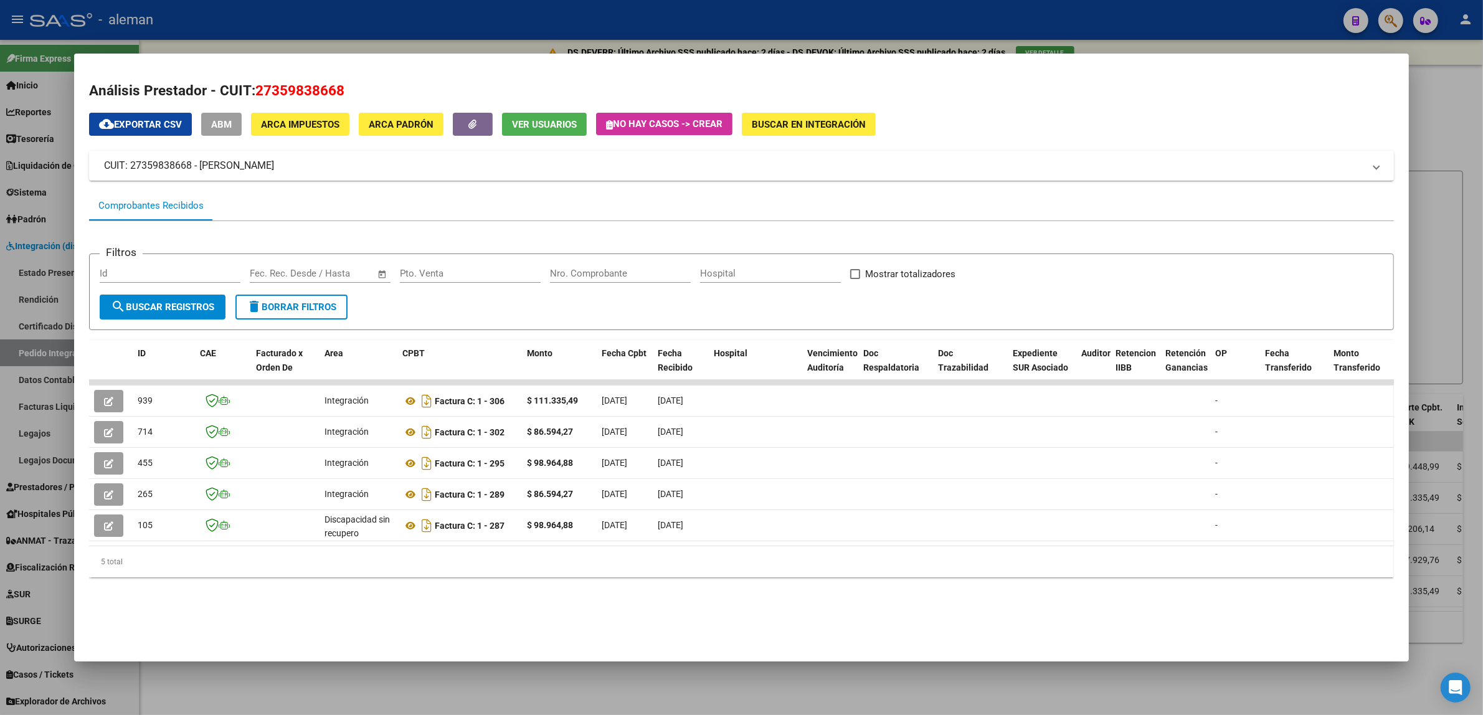 This screenshot has height=715, width=1483. I want to click on datatable-header-cell: Area, so click(358, 367).